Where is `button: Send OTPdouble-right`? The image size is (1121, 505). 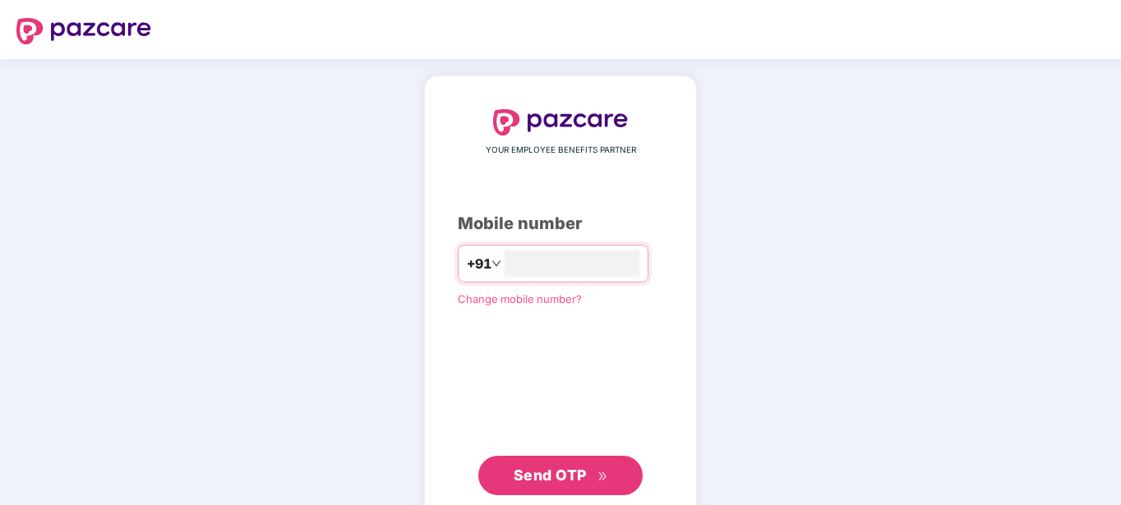
button: Send OTPdouble-right is located at coordinates (561, 476).